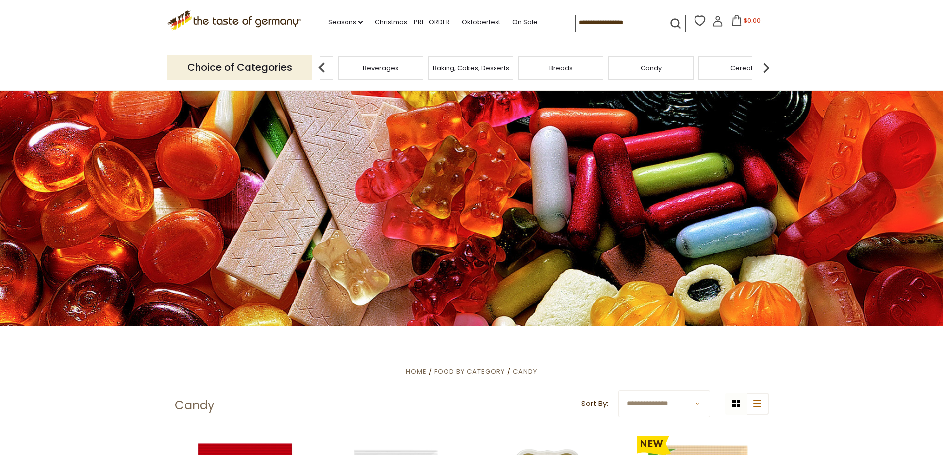 This screenshot has width=943, height=455. Describe the element at coordinates (416, 371) in the screenshot. I see `span: Home` at that location.